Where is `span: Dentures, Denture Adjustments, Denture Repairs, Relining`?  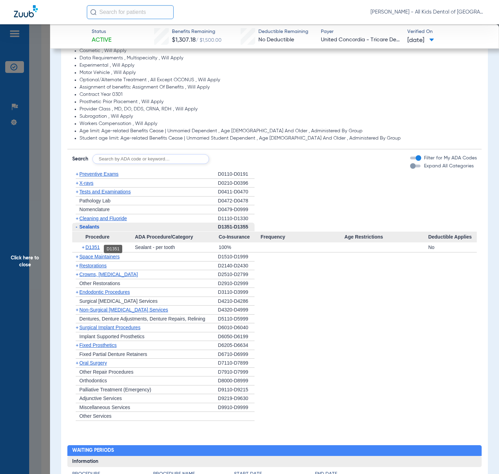 span: Dentures, Denture Adjustments, Denture Repairs, Relining is located at coordinates (142, 319).